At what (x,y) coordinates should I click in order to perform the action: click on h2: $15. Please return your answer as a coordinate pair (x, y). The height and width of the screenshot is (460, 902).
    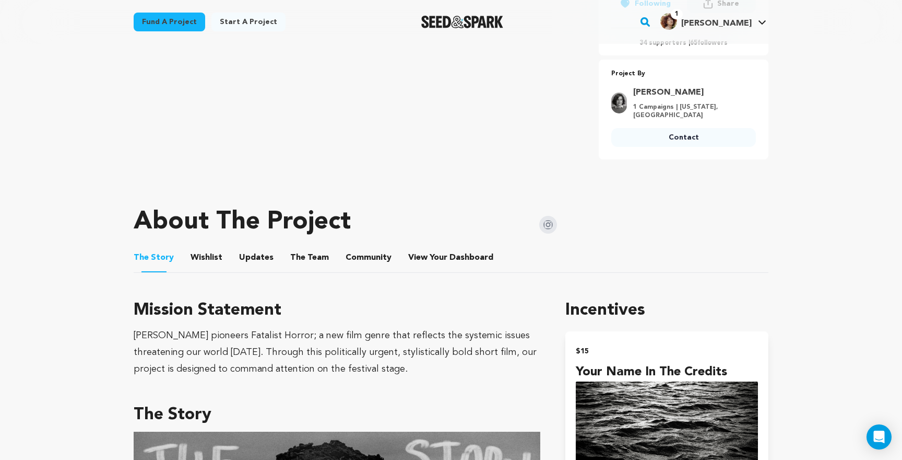
    Looking at the image, I should click on (667, 351).